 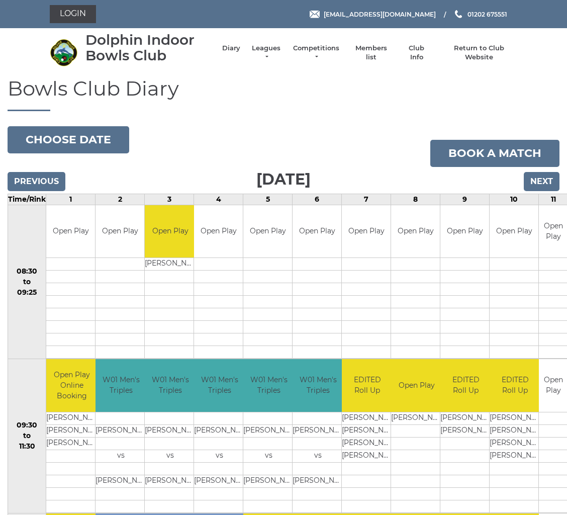 I want to click on td: 08:30 to 09:25, so click(x=27, y=281).